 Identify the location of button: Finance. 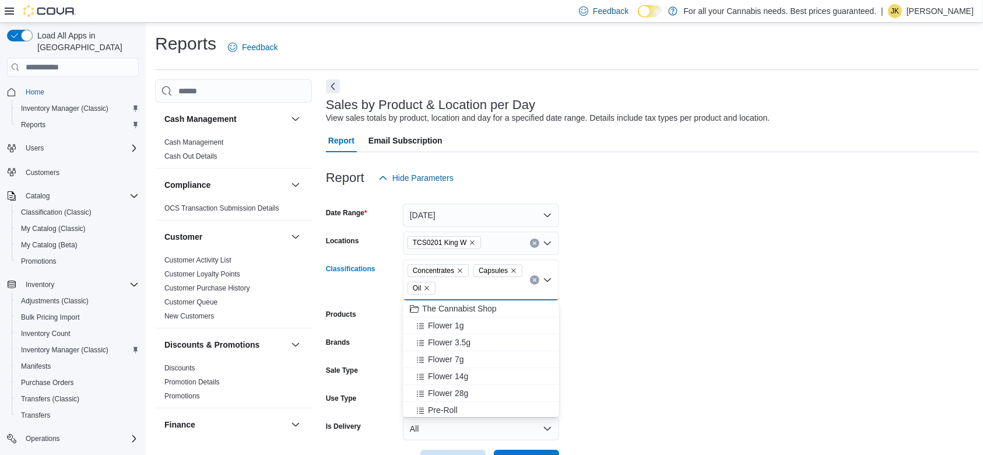
(225, 425).